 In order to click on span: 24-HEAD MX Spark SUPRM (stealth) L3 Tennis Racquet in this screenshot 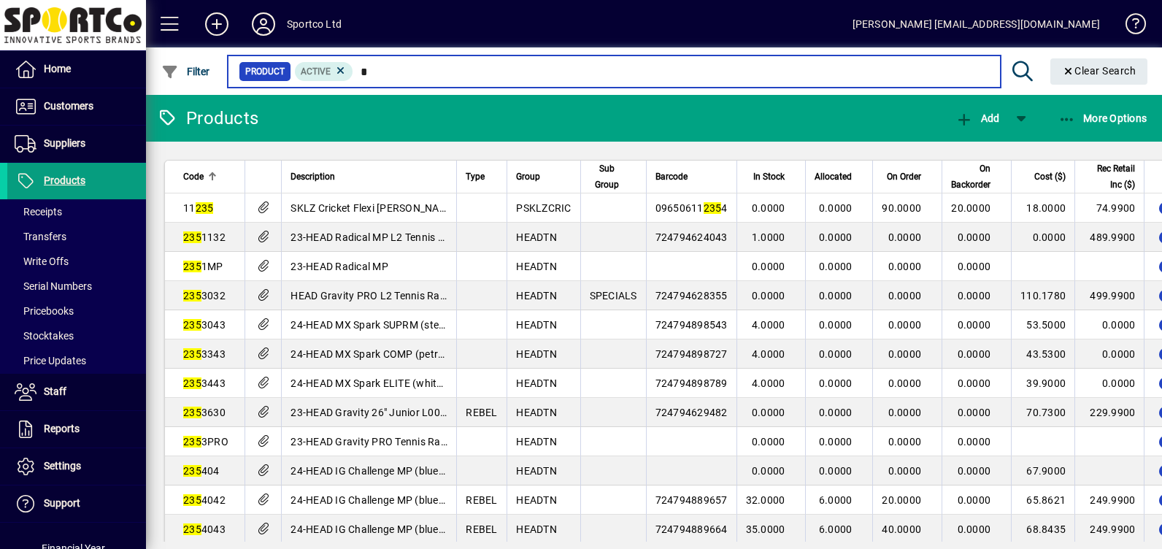, I will do `click(420, 325)`.